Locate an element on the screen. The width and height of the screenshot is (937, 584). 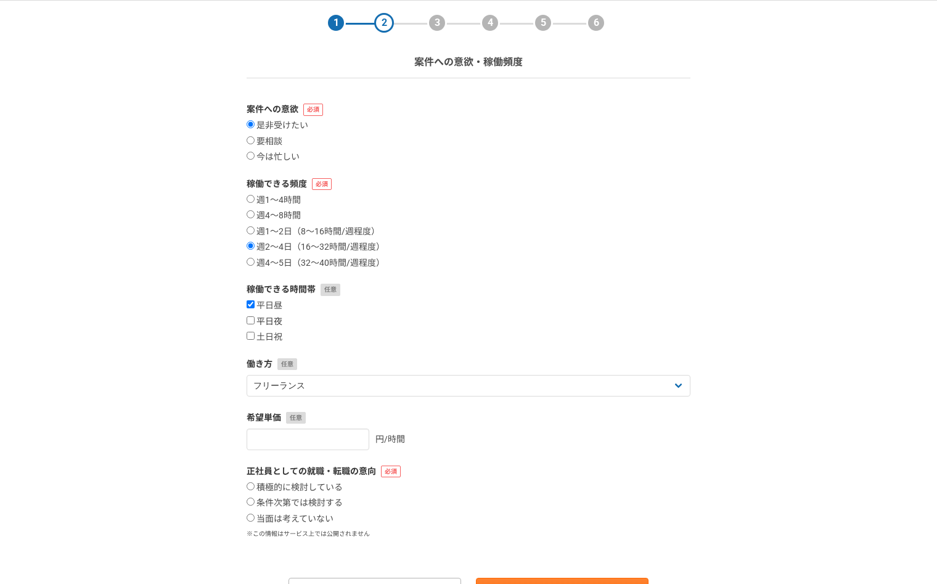
label: 当面は考えていない is located at coordinates (290, 519).